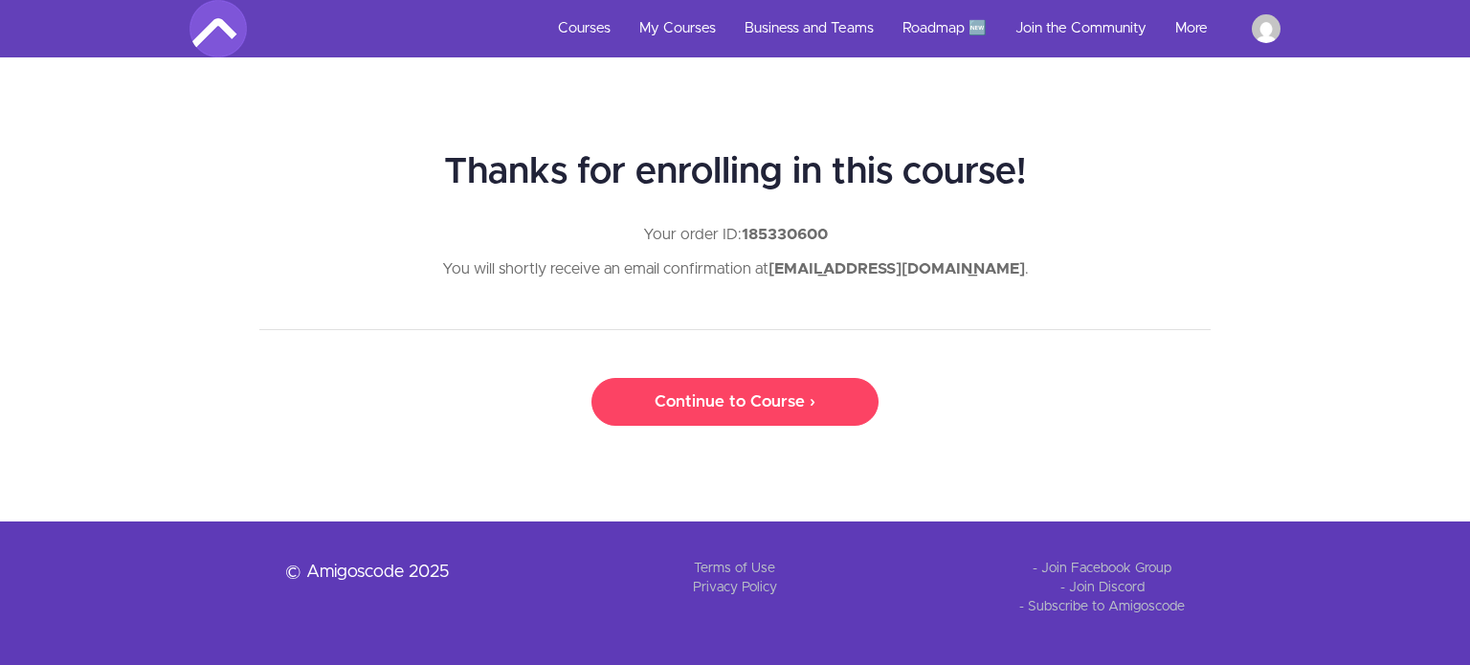 Image resolution: width=1470 pixels, height=665 pixels. What do you see at coordinates (735, 588) in the screenshot?
I see `a: Privacy Policy` at bounding box center [735, 588].